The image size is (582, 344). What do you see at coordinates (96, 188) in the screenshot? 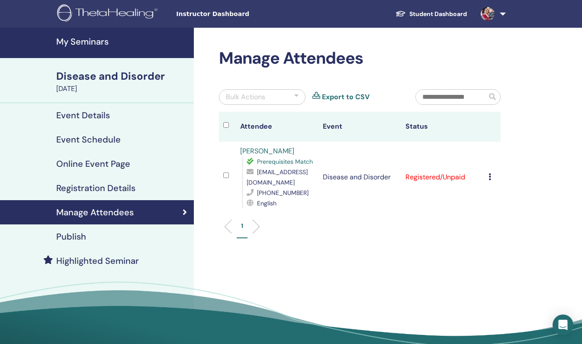
I see `h4: Registration Details` at bounding box center [96, 188].